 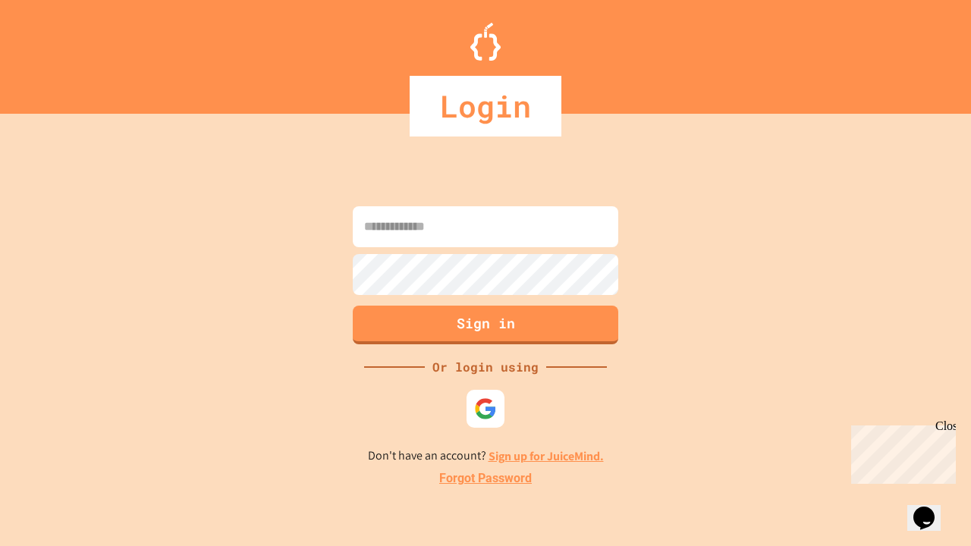 What do you see at coordinates (486, 479) in the screenshot?
I see `a: Forgot Password` at bounding box center [486, 479].